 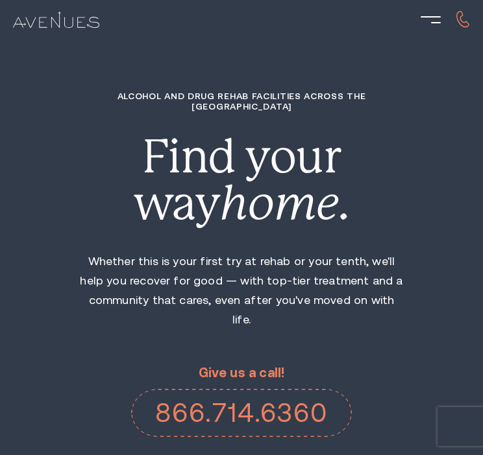 I want to click on i: home., so click(x=285, y=203).